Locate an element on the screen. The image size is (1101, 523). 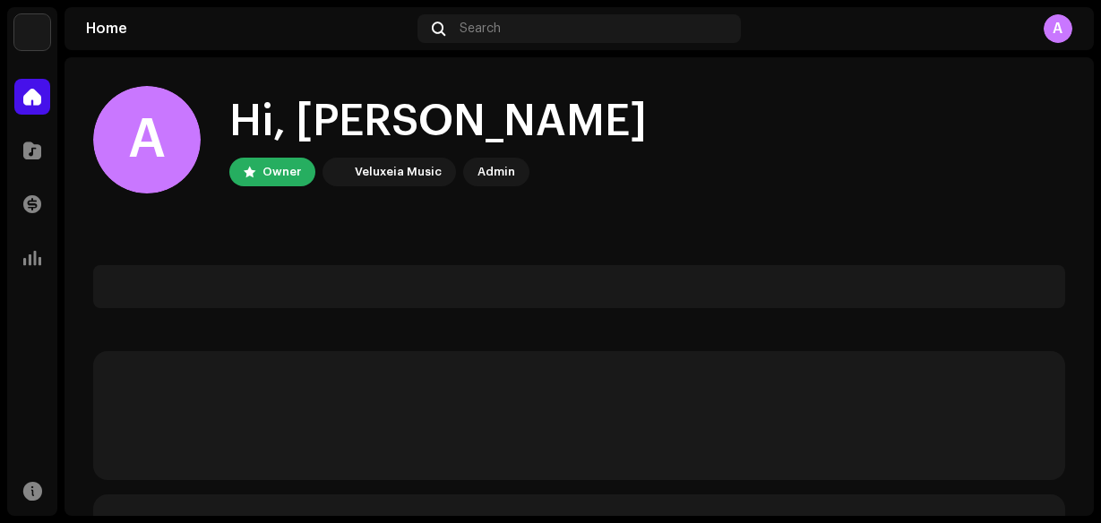
div: Admin is located at coordinates (496, 172).